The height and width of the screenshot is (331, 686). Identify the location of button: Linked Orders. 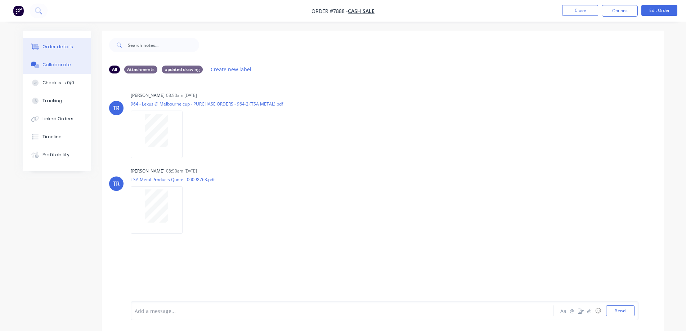
(57, 119).